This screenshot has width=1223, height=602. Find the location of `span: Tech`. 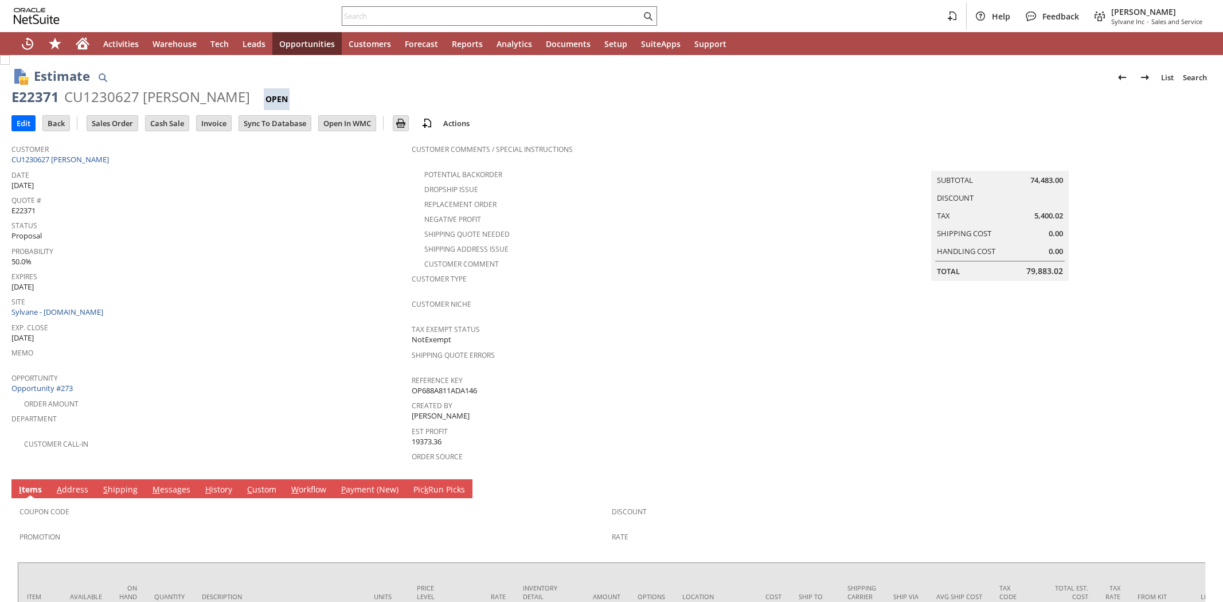

span: Tech is located at coordinates (220, 44).